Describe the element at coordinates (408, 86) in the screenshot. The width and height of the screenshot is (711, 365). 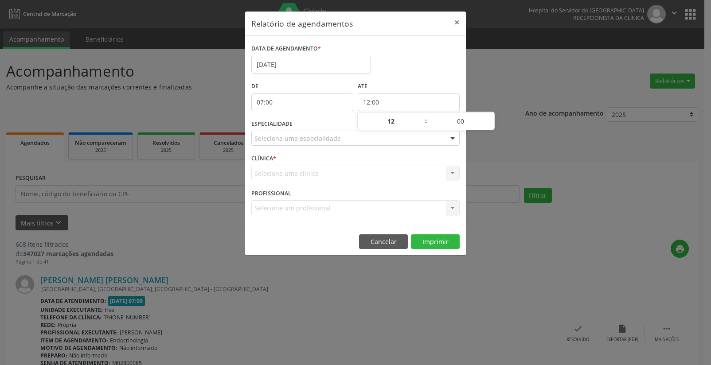
I see `label: ATÉ` at that location.